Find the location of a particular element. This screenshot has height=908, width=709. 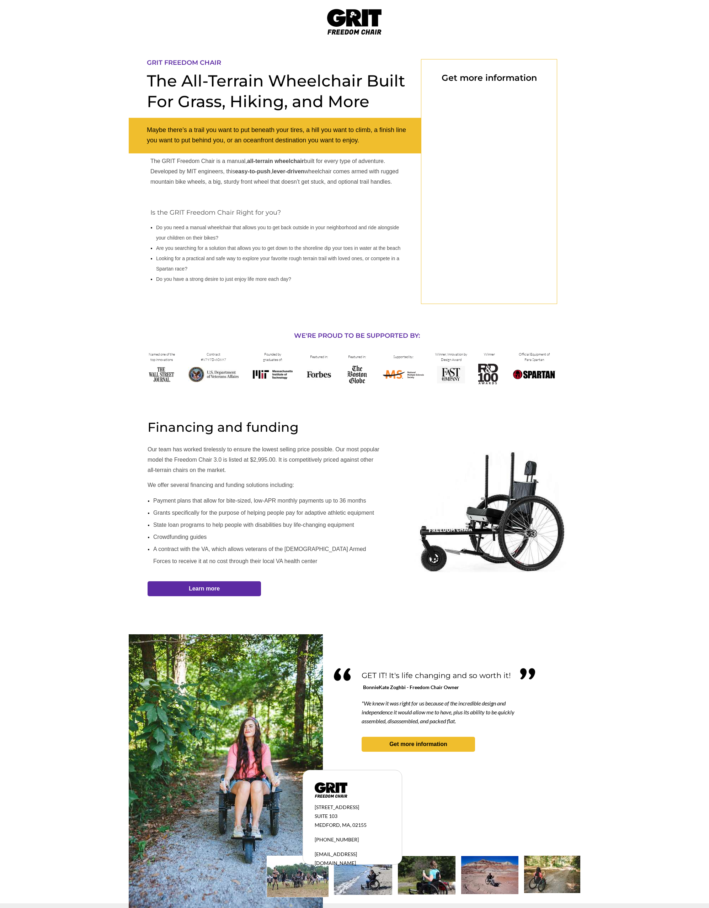

span: The GRIT Freedom Chair is a manual, built for every type of adventure. Developed by MIT engineers... is located at coordinates (275, 171).